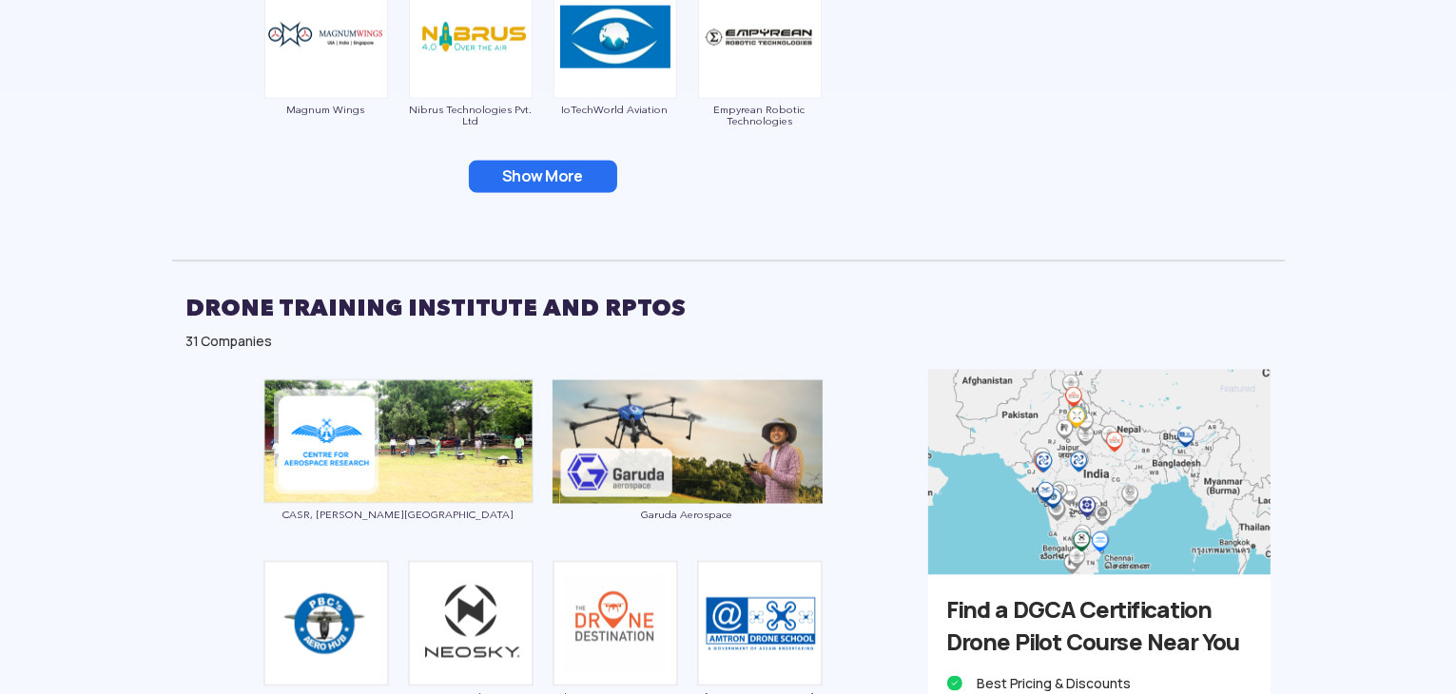  Describe the element at coordinates (729, 308) in the screenshot. I see `h2: DRONE TRAINING INSTITUTE AND RPTOS` at that location.